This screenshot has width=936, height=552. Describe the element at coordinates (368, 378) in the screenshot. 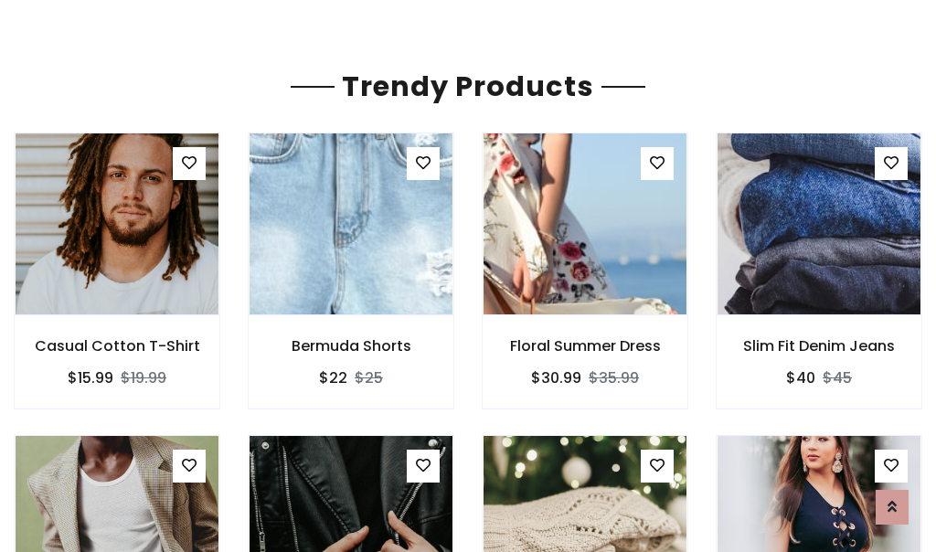

I see `del: $25` at that location.